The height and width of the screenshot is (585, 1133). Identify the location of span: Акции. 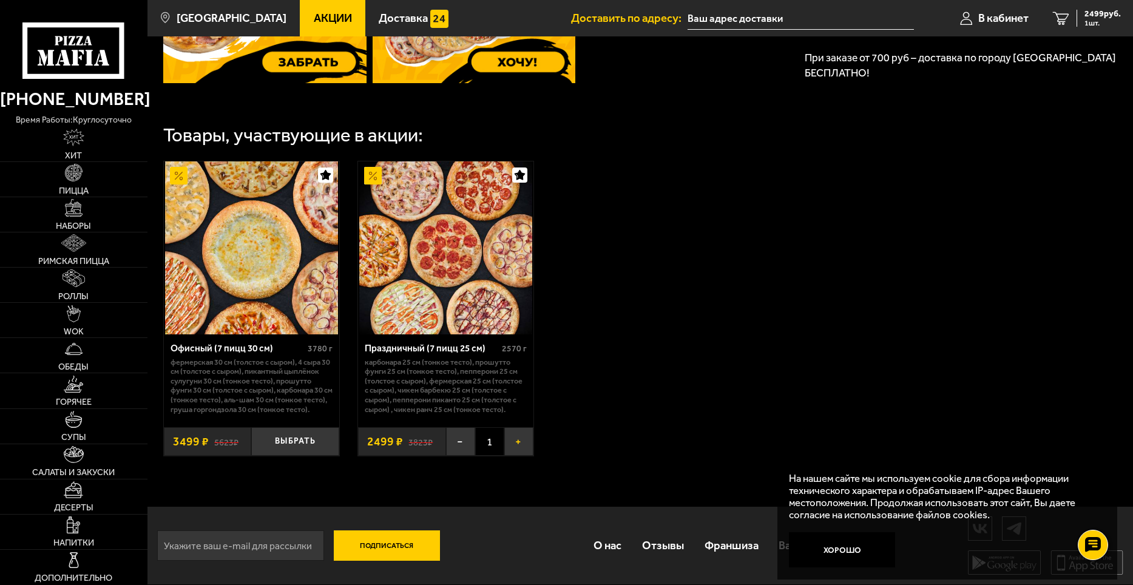
(333, 18).